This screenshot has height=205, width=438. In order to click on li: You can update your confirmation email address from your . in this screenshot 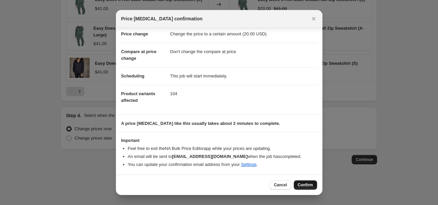, I will do `click(222, 164)`.